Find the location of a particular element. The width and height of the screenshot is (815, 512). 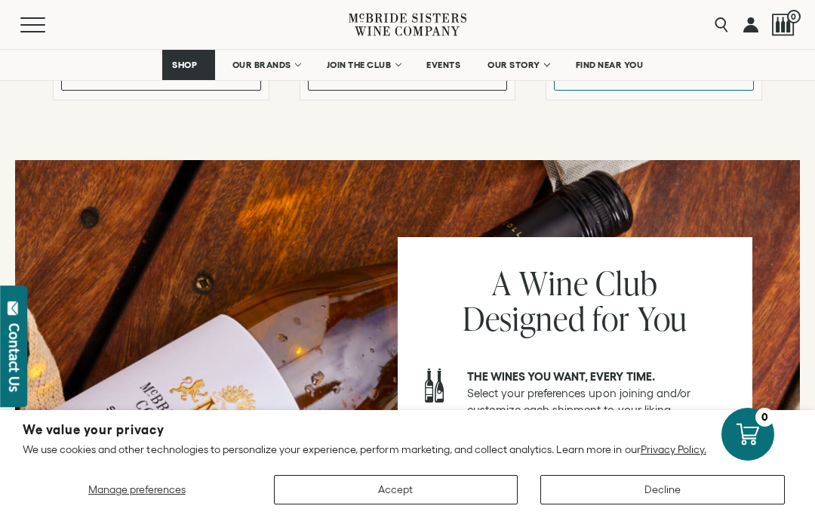

div: Contact Us is located at coordinates (14, 357).